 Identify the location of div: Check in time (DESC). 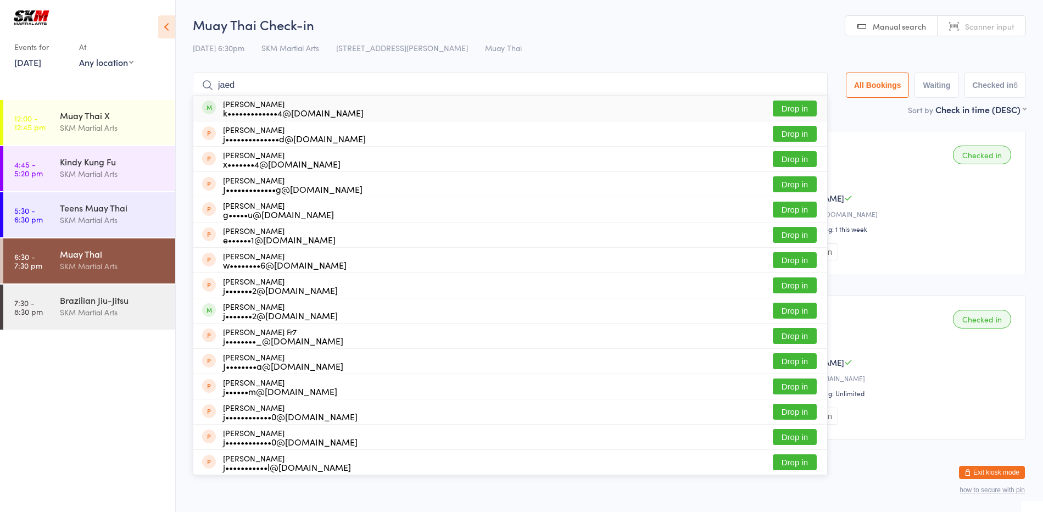
(981, 109).